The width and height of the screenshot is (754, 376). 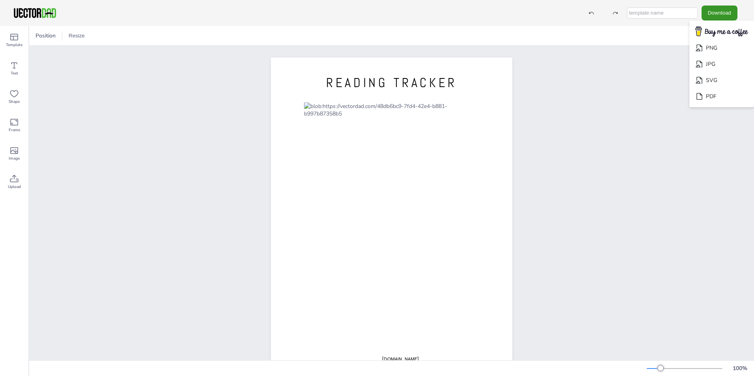 I want to click on span: READING TRACKER, so click(x=392, y=83).